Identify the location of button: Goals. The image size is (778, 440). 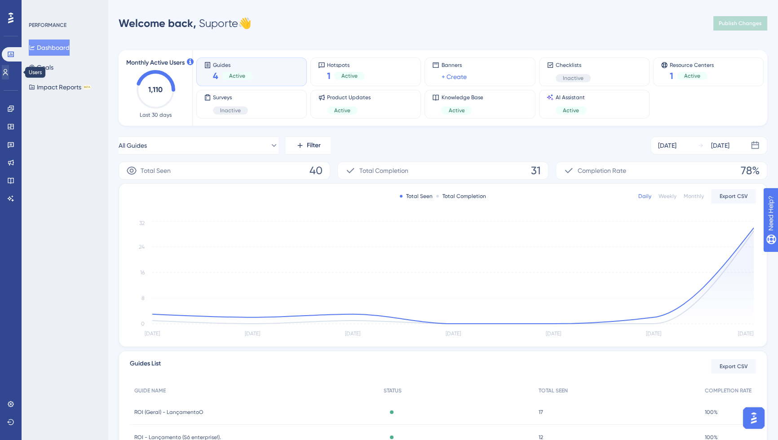
(41, 67).